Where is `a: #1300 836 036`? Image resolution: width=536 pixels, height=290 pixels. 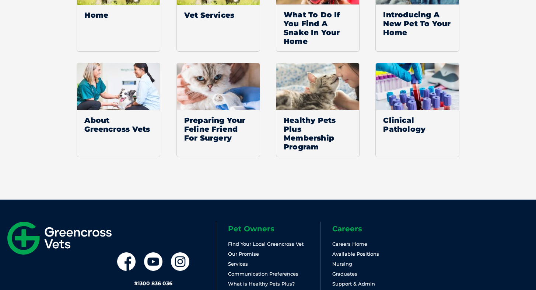
a: #1300 836 036 is located at coordinates (153, 283).